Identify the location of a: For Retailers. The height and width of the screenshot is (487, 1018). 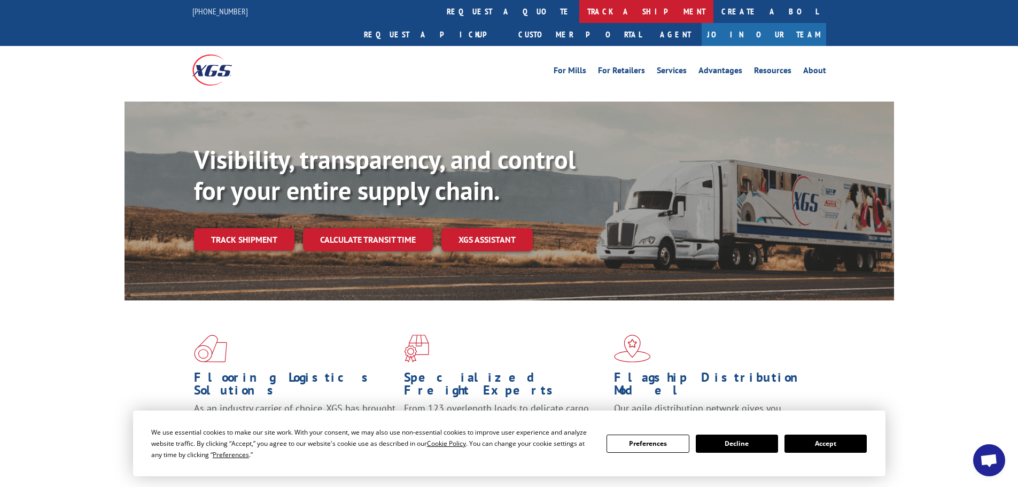
(621, 72).